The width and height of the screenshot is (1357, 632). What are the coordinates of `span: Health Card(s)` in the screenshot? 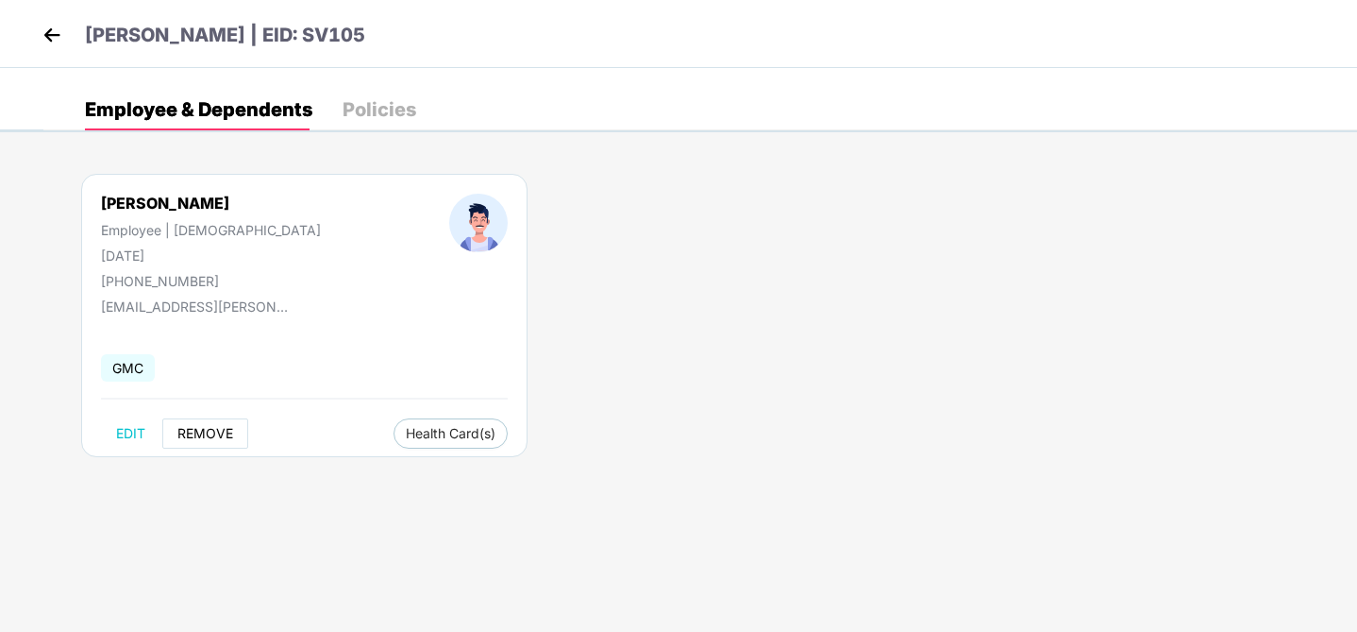 It's located at (450, 433).